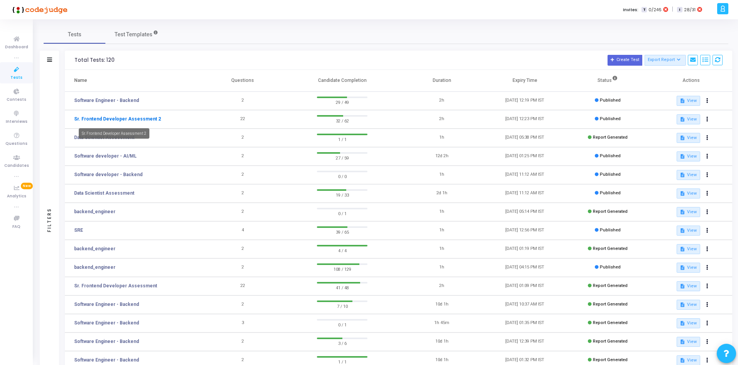  I want to click on button: Create Test, so click(625, 60).